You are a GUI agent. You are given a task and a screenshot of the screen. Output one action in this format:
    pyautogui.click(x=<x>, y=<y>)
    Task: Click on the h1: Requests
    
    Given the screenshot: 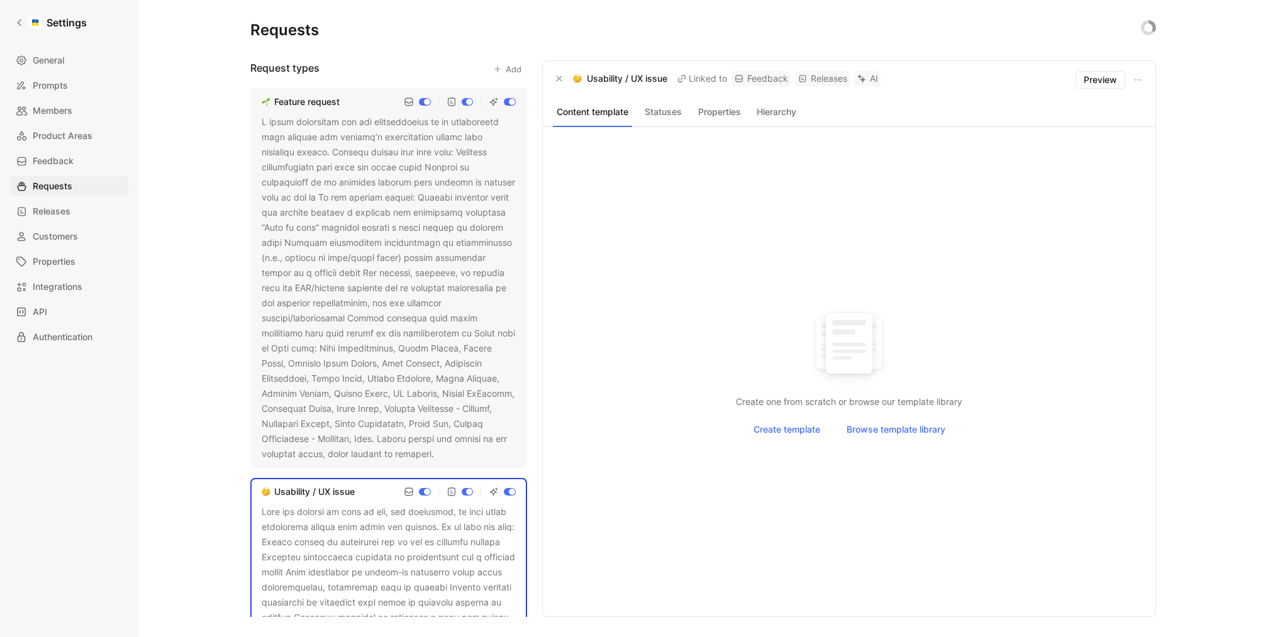 What is the action you would take?
    pyautogui.click(x=284, y=30)
    